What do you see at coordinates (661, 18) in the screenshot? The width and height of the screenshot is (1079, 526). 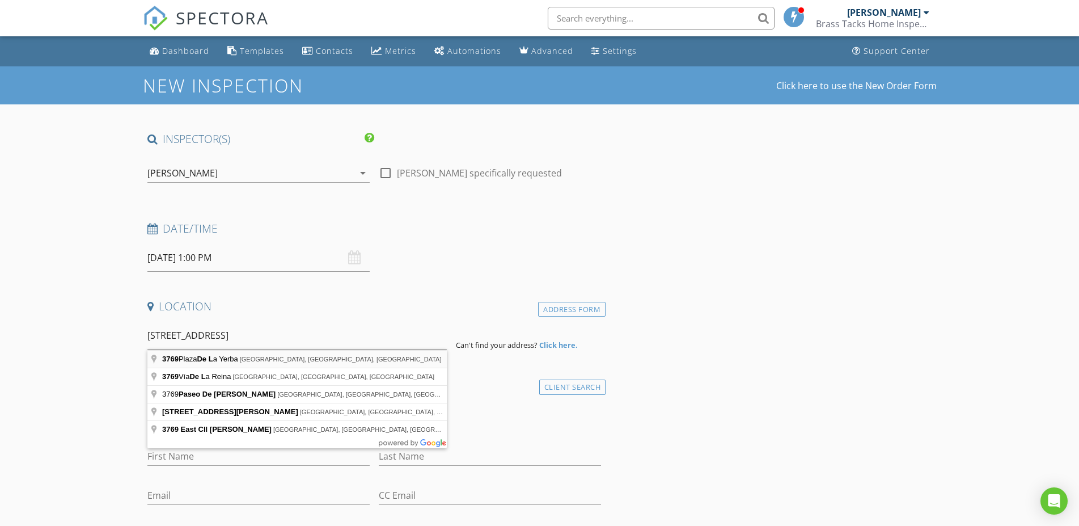 I see `input: Search everything...` at bounding box center [661, 18].